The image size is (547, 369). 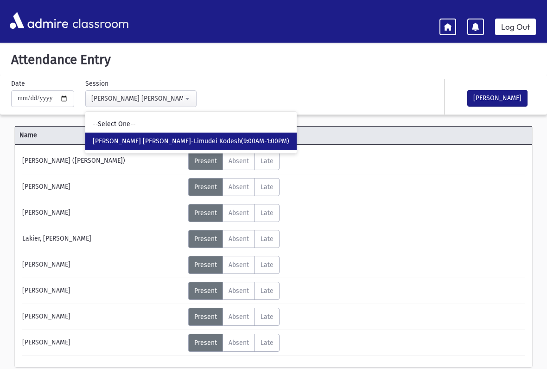 What do you see at coordinates (515, 27) in the screenshot?
I see `a: Log Out` at bounding box center [515, 27].